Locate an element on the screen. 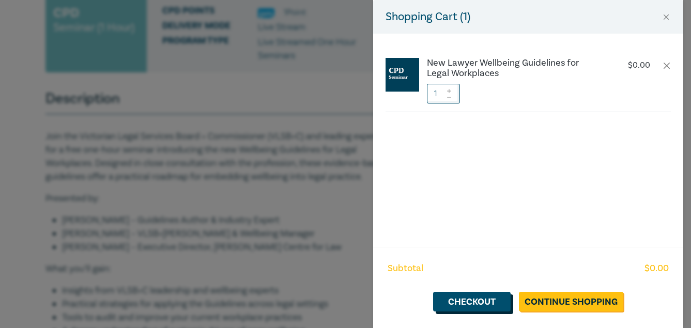  p: $ 0.00 is located at coordinates (639, 65).